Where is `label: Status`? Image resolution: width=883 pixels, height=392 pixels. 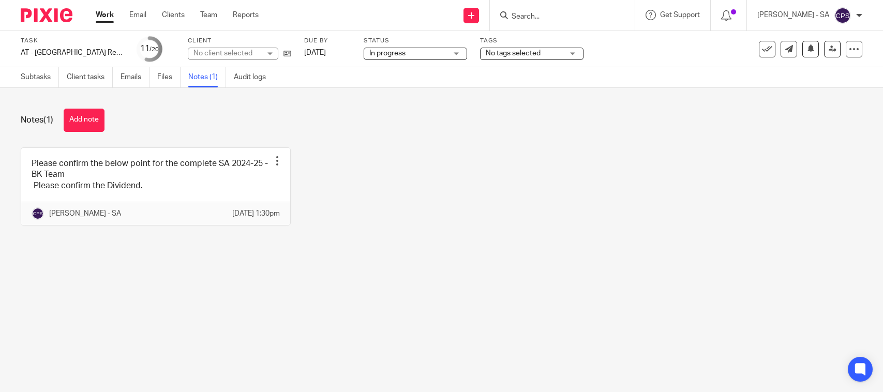
label: Status is located at coordinates (416, 41).